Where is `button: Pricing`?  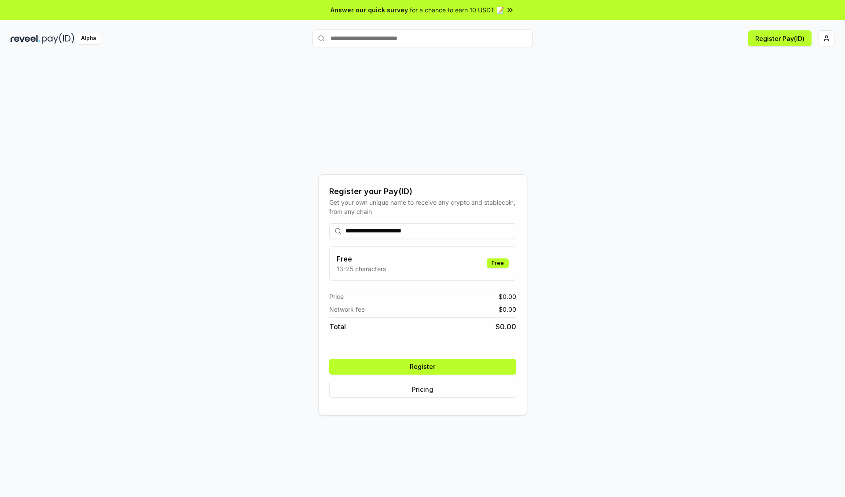
button: Pricing is located at coordinates (423, 390).